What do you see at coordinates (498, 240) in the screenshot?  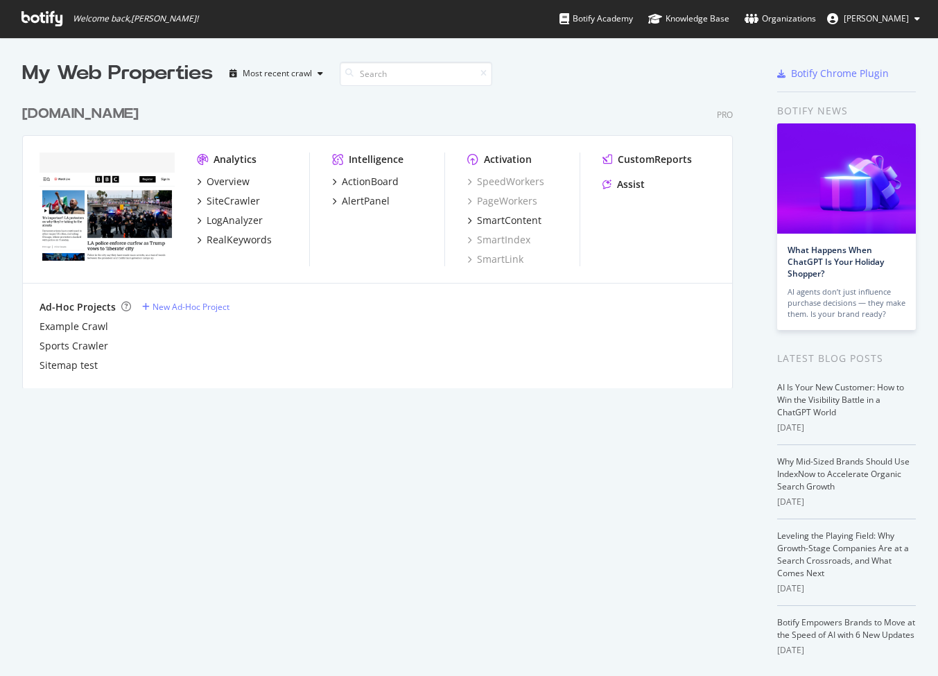 I see `a: SmartIndex` at bounding box center [498, 240].